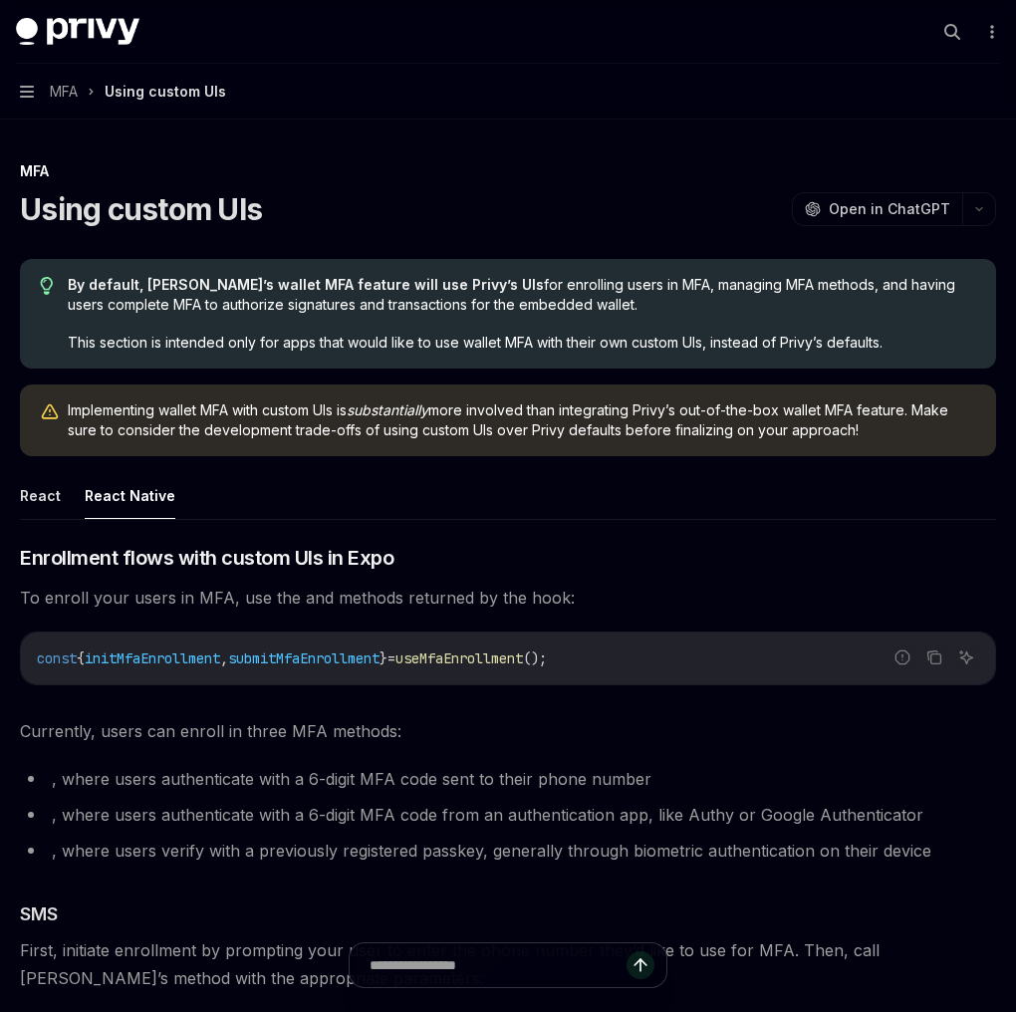 The image size is (1016, 1012). I want to click on div: MFA, so click(508, 171).